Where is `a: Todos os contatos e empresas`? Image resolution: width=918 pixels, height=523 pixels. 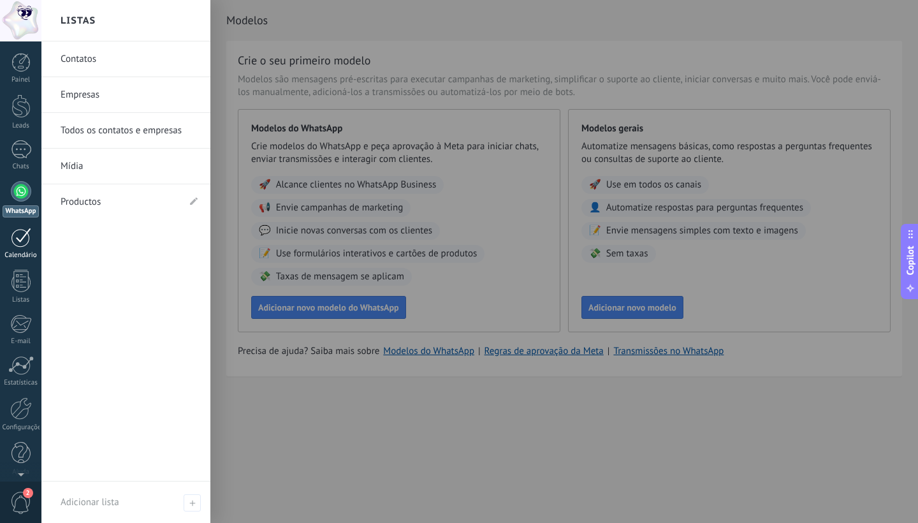
a: Todos os contatos e empresas is located at coordinates (129, 131).